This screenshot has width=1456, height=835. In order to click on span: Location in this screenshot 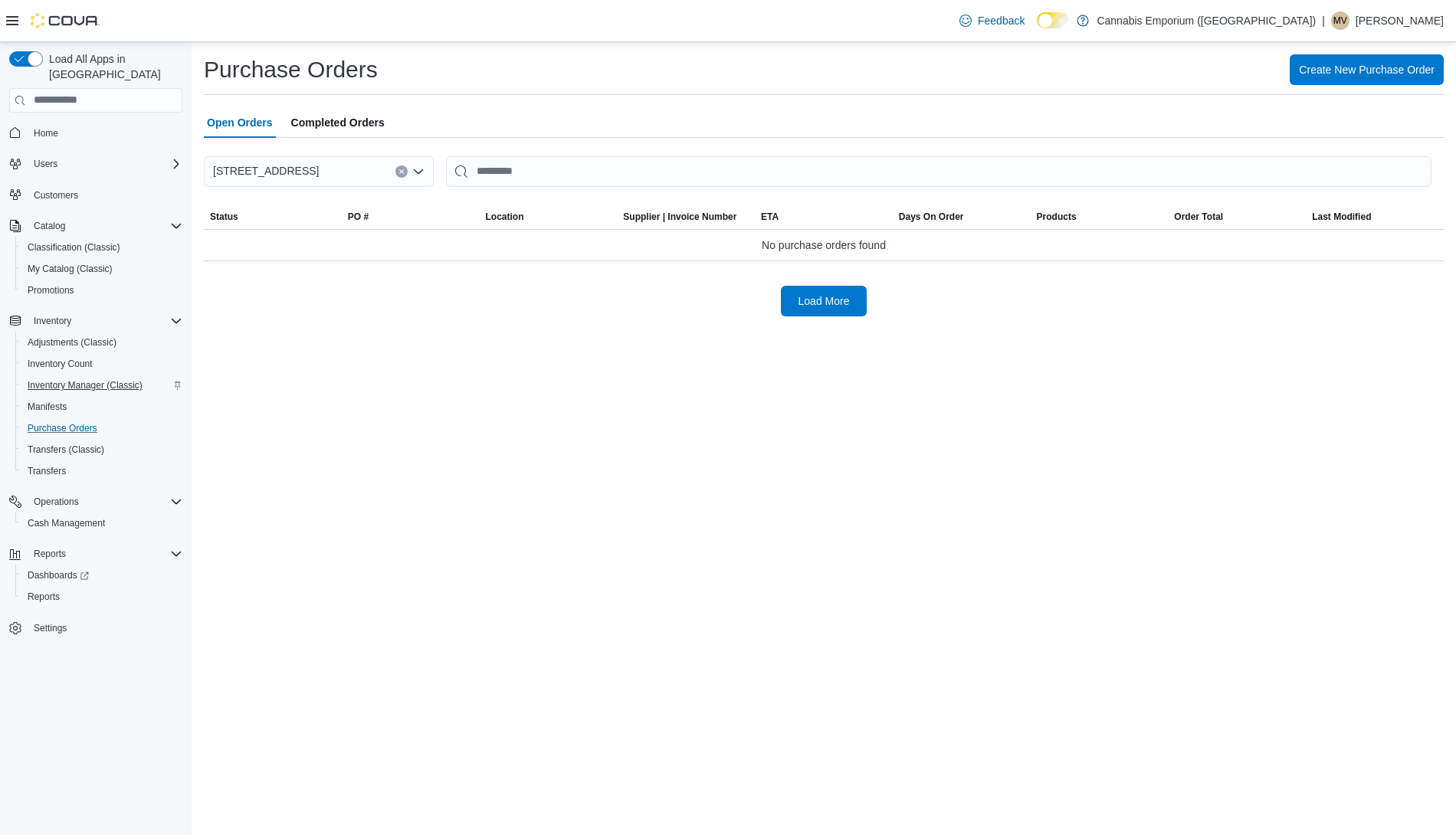, I will do `click(505, 217)`.